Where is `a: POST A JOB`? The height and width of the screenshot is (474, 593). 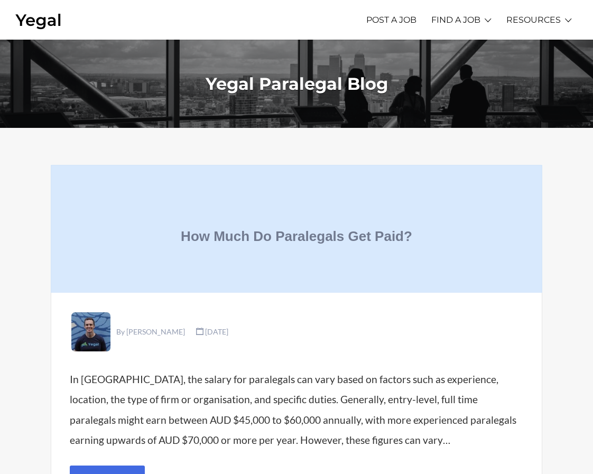 a: POST A JOB is located at coordinates (391, 20).